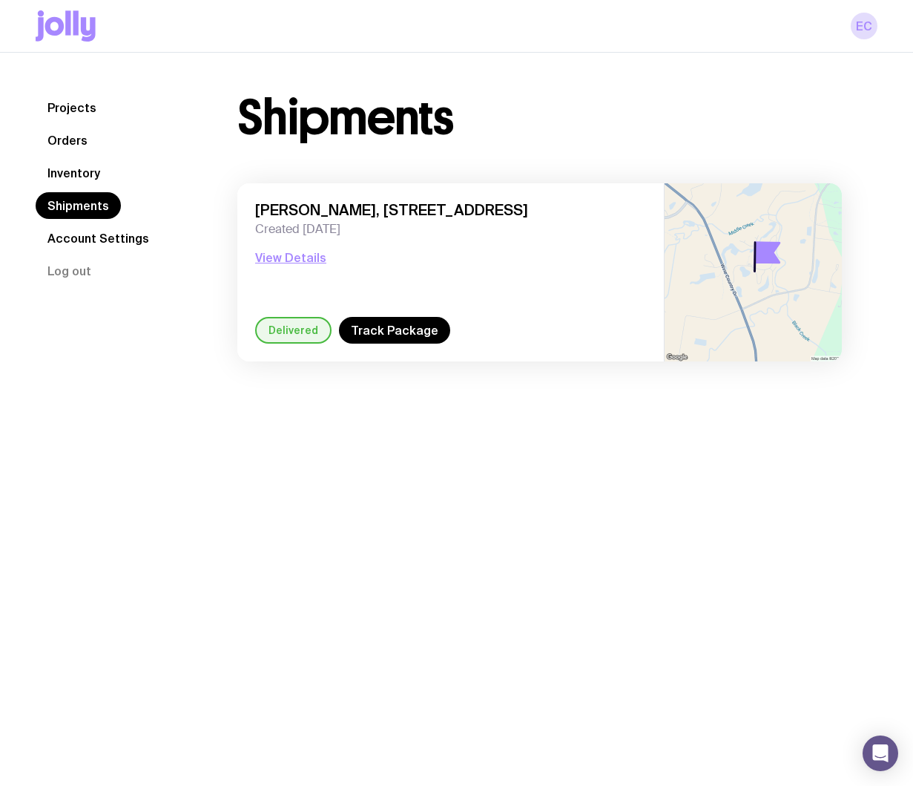 The height and width of the screenshot is (786, 913). I want to click on button: Log out, so click(69, 271).